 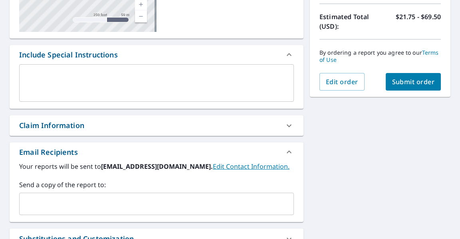 I want to click on label: Send a copy of the report to:, so click(x=156, y=185).